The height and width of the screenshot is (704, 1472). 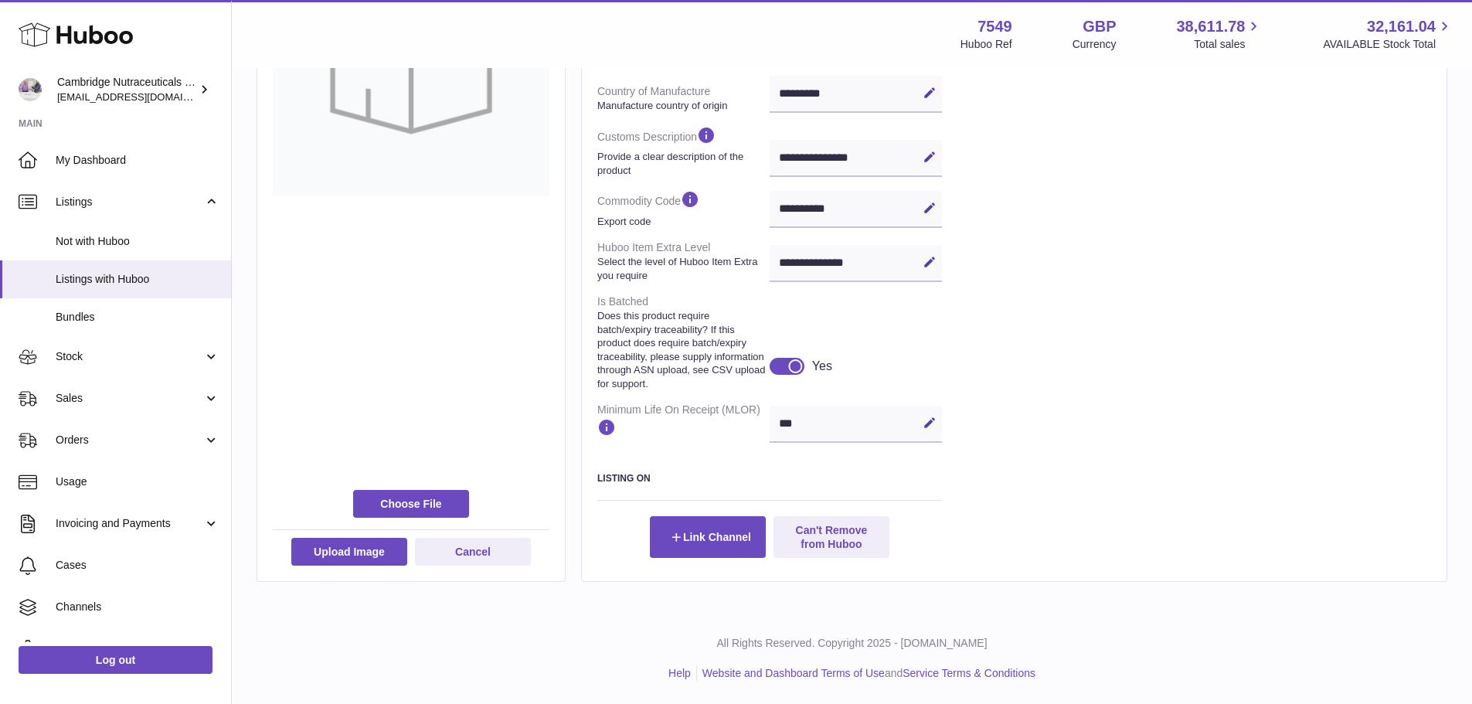 I want to click on dt: Commodity Code, so click(x=683, y=209).